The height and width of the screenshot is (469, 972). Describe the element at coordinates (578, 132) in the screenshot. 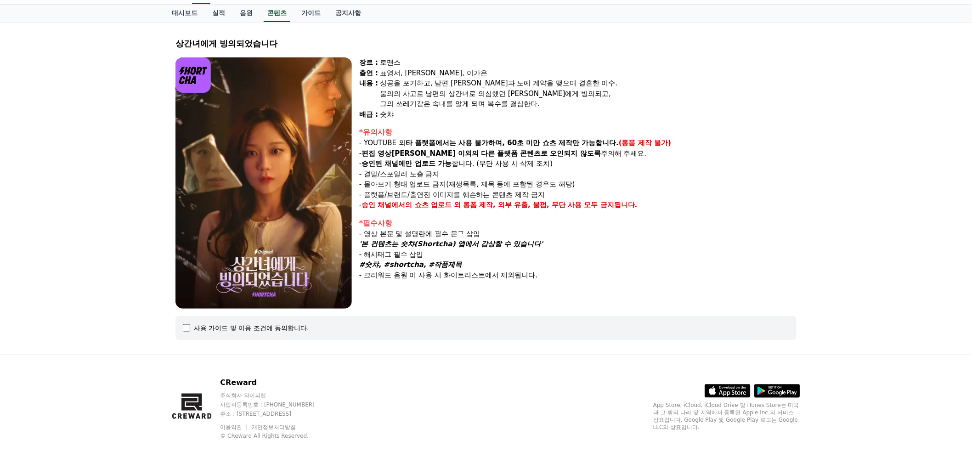

I see `div: *유의사항` at that location.